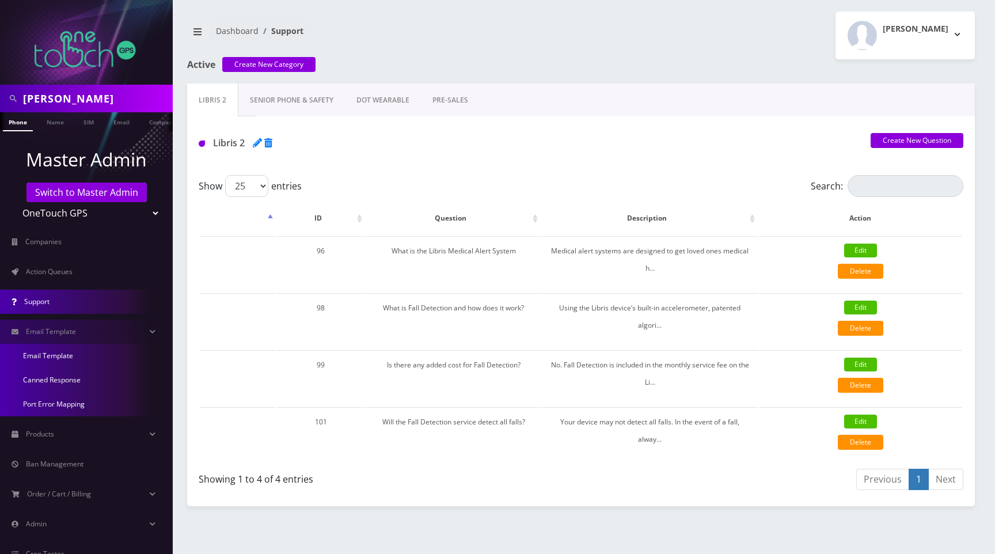 Image resolution: width=995 pixels, height=554 pixels. Describe the element at coordinates (321, 264) in the screenshot. I see `td: 96` at that location.